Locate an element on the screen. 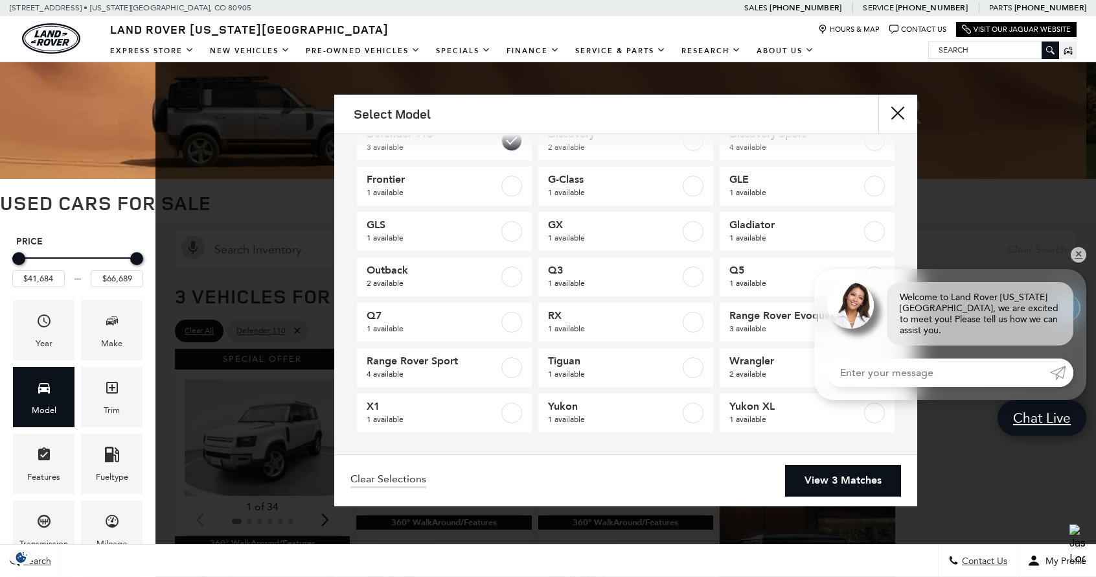  a: New Vehicles is located at coordinates (250, 51).